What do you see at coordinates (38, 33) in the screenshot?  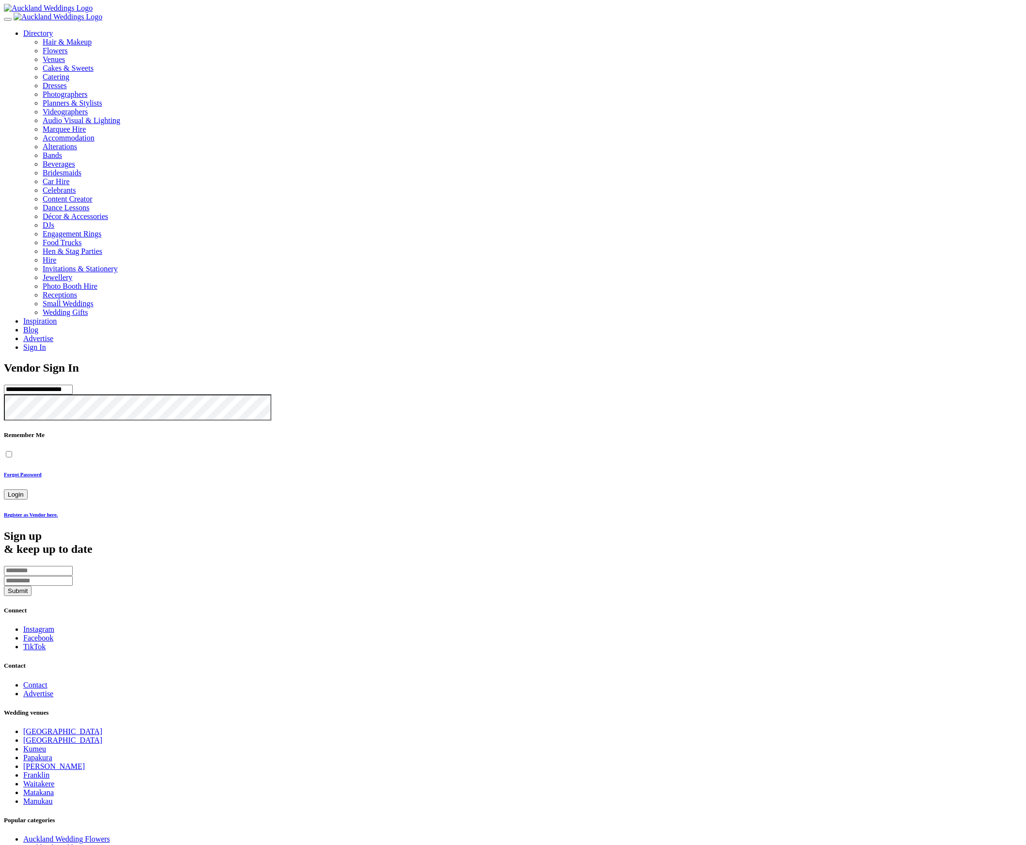 I see `a: Directory` at bounding box center [38, 33].